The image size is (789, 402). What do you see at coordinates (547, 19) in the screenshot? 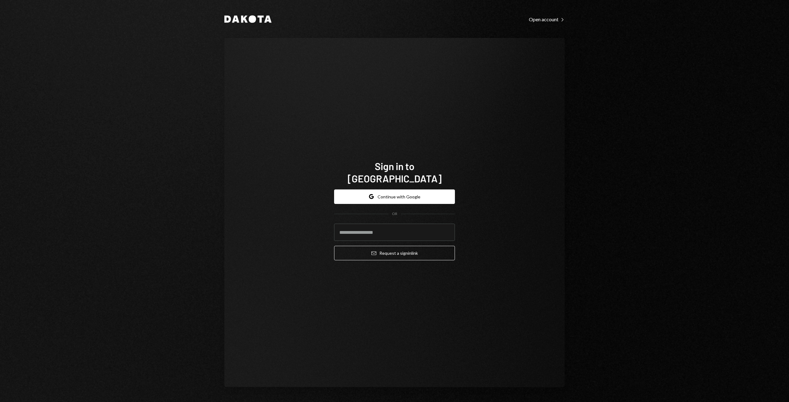
I see `div: Open account` at bounding box center [547, 19].